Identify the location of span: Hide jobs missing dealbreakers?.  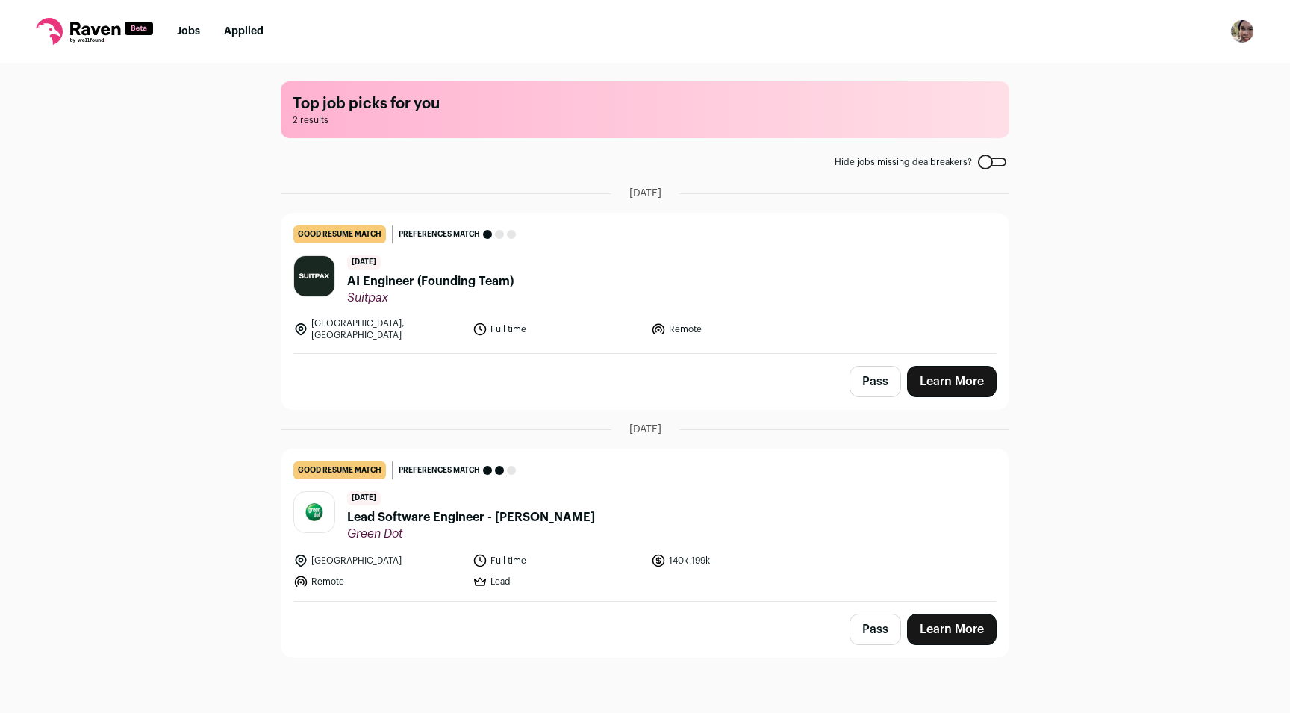
(904, 162).